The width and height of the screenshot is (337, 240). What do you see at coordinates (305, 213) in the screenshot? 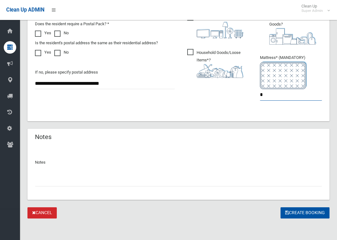
I see `button: Create Booking` at bounding box center [305, 213].